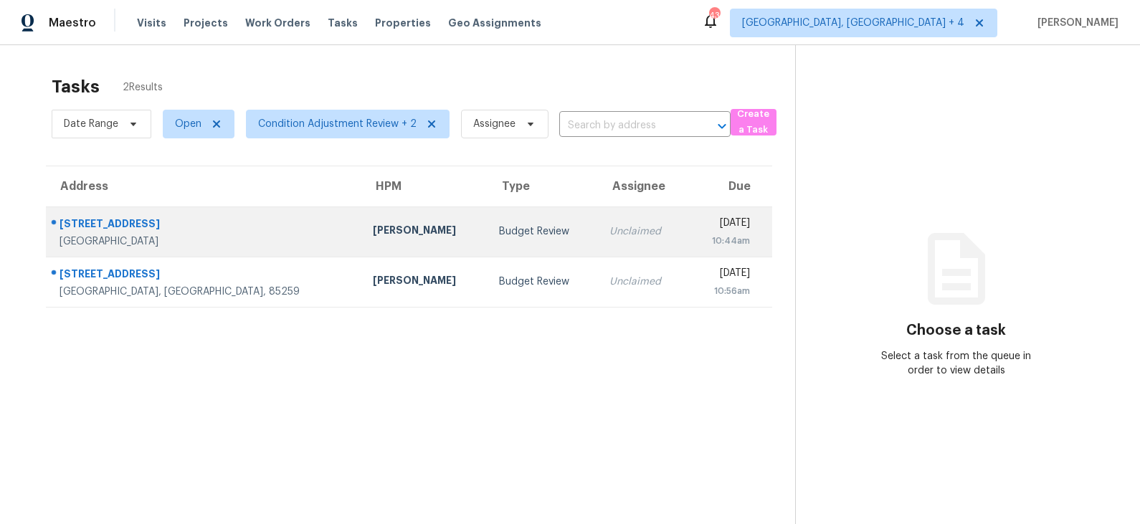 This screenshot has height=524, width=1140. What do you see at coordinates (714, 16) in the screenshot?
I see `div: 43` at bounding box center [714, 16].